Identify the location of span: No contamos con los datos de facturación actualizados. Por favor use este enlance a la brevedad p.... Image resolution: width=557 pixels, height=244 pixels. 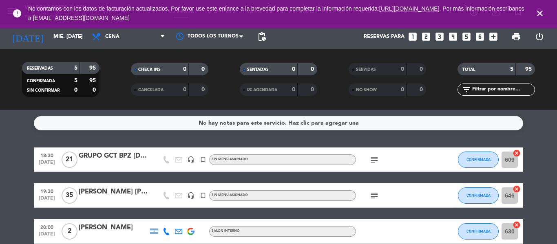
(276, 13).